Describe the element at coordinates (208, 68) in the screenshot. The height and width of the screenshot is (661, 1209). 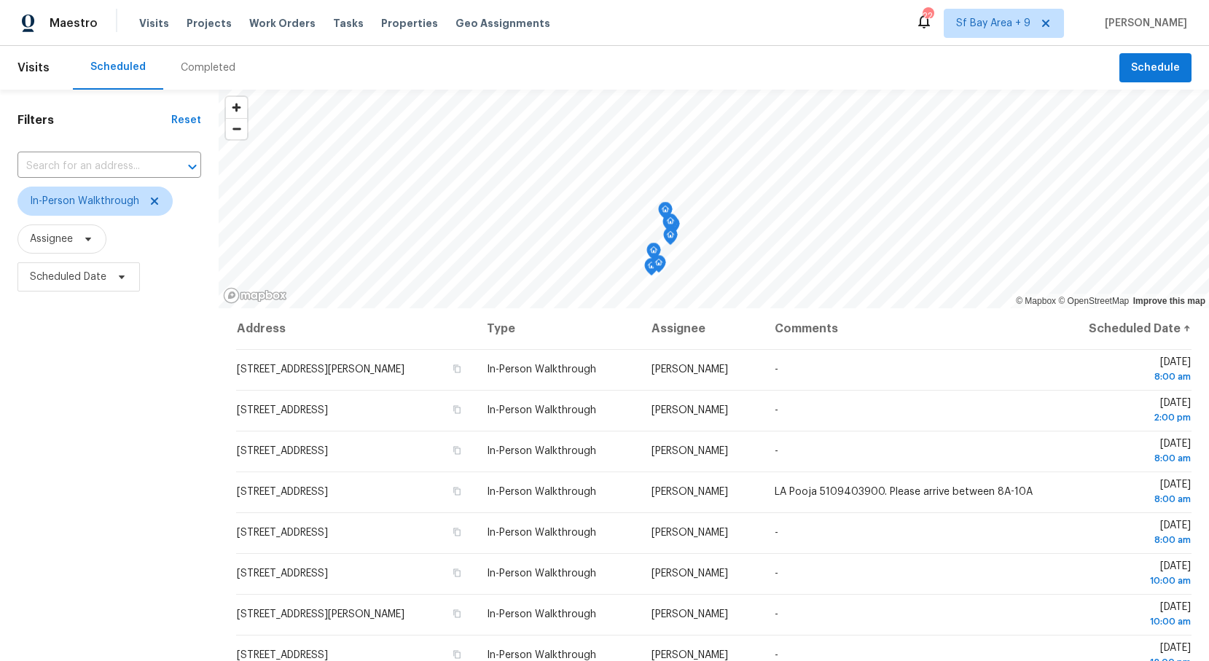
I see `div: Completed` at that location.